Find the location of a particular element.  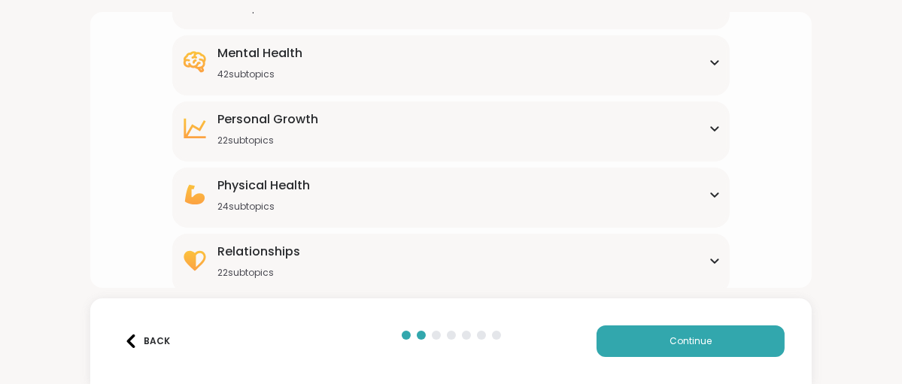

button: Back is located at coordinates (147, 341).